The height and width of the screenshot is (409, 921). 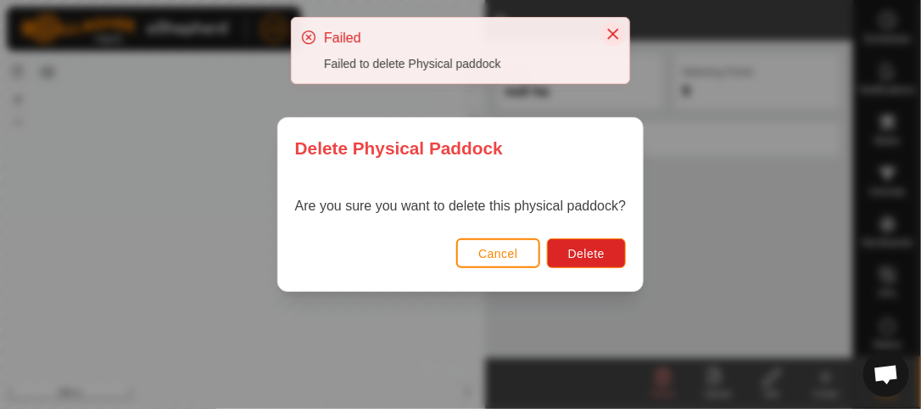 I want to click on button: Cancel, so click(x=498, y=253).